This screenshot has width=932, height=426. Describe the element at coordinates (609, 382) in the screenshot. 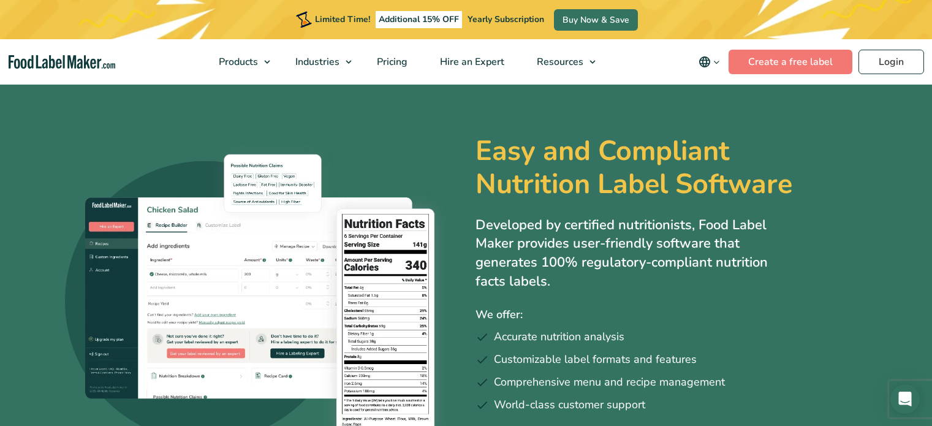

I see `span: Comprehensive menu and recipe management` at that location.